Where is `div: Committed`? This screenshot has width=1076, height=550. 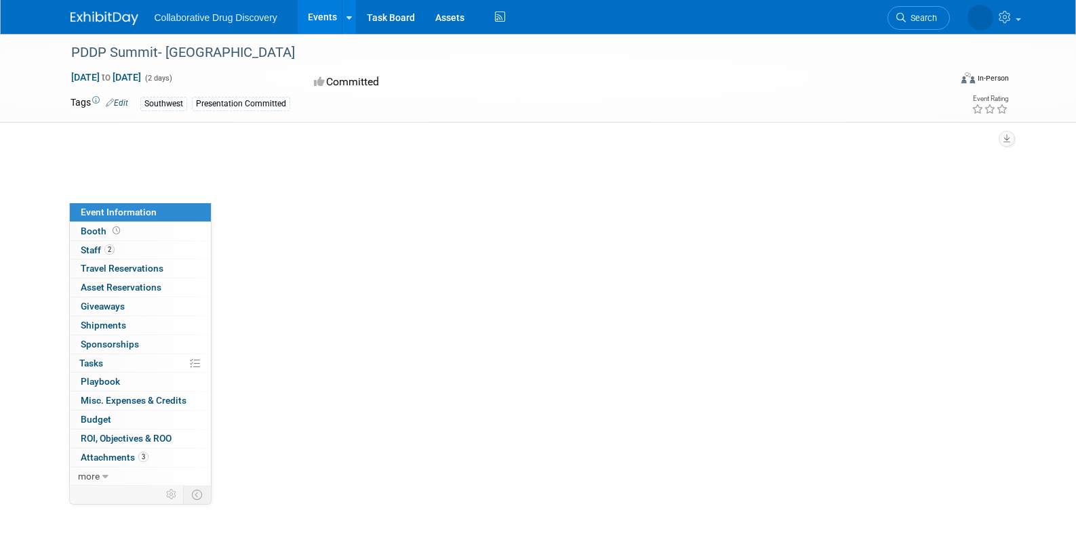 div: Committed is located at coordinates (459, 82).